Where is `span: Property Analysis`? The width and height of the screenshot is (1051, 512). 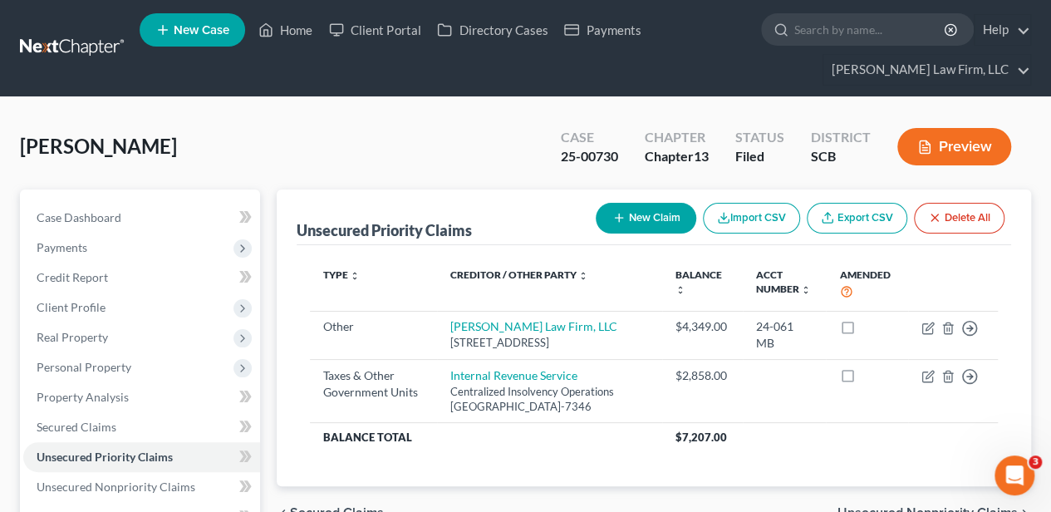 span: Property Analysis is located at coordinates (82, 396).